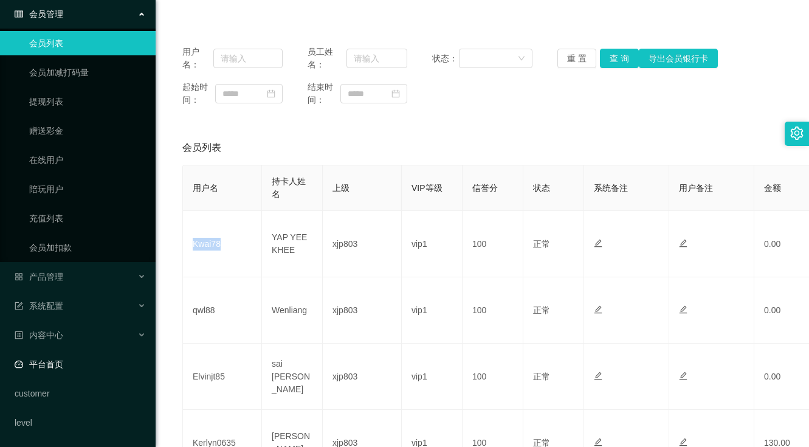  Describe the element at coordinates (87, 218) in the screenshot. I see `a: 充值列表` at that location.